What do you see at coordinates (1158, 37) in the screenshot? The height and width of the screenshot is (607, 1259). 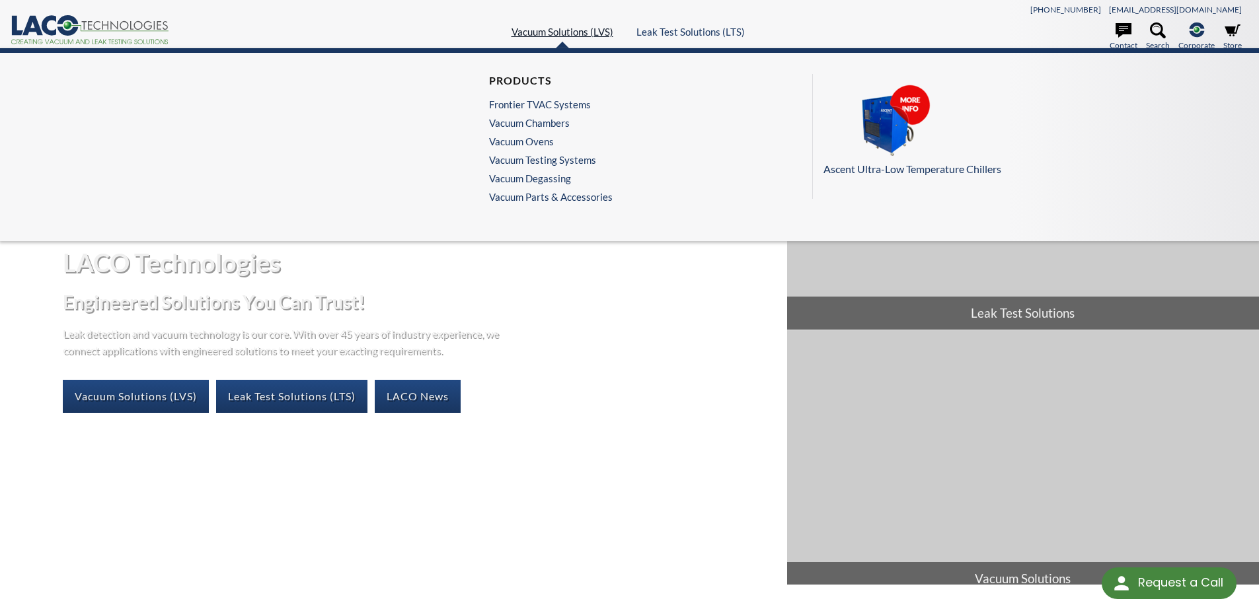 I see `a: Search` at bounding box center [1158, 37].